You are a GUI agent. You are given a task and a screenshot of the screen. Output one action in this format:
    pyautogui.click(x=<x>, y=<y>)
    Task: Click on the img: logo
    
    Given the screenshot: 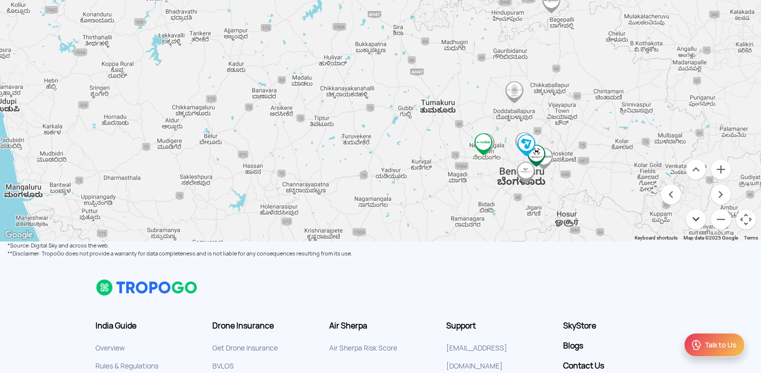 What is the action you would take?
    pyautogui.click(x=147, y=287)
    